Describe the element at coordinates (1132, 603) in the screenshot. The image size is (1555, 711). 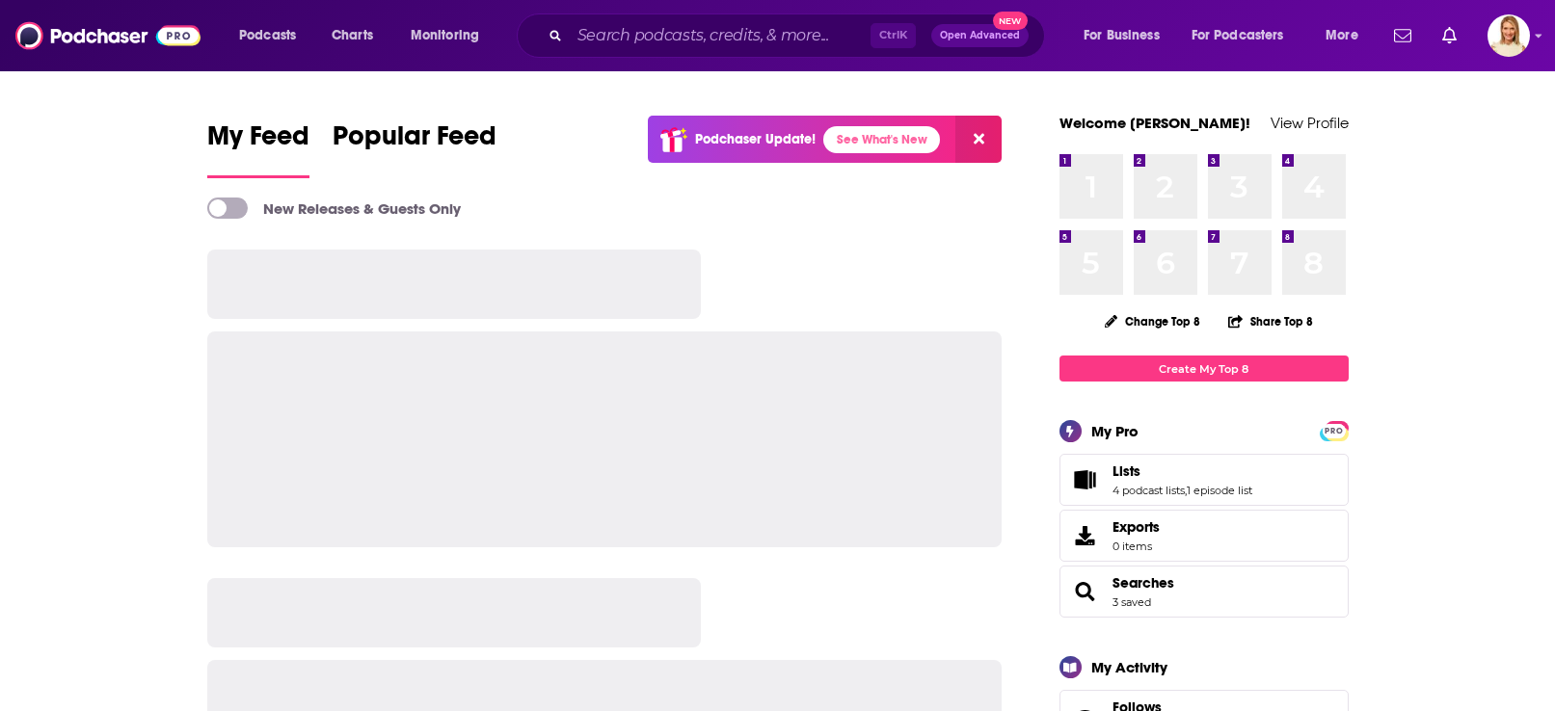
I see `a: 3 saved` at that location.